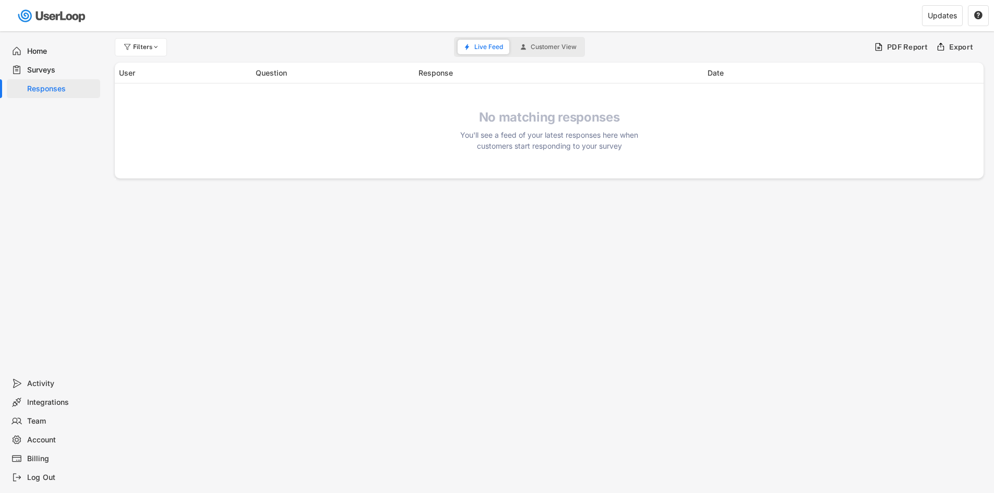 This screenshot has height=493, width=994. Describe the element at coordinates (62, 70) in the screenshot. I see `div: Surveys` at that location.